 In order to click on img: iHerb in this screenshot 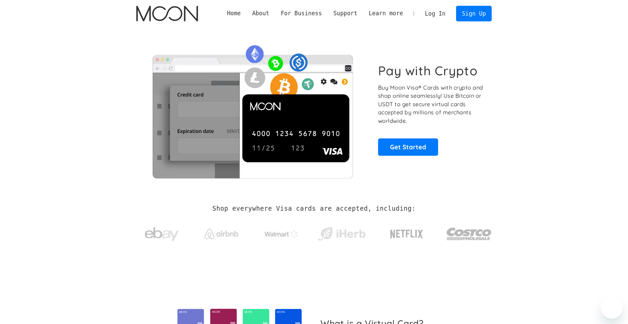, I will do `click(341, 234)`.